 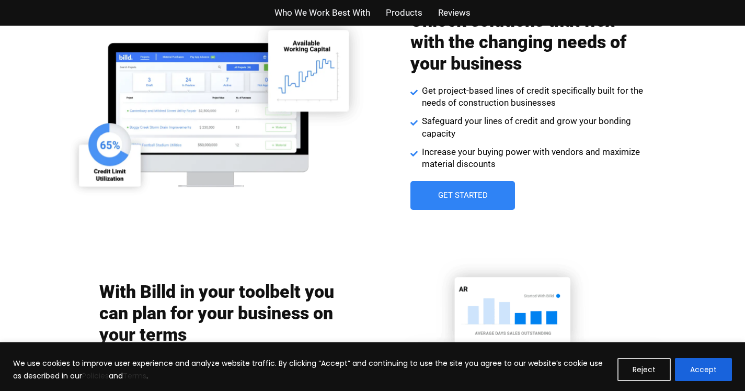 What do you see at coordinates (95, 376) in the screenshot?
I see `a: Policies` at bounding box center [95, 376].